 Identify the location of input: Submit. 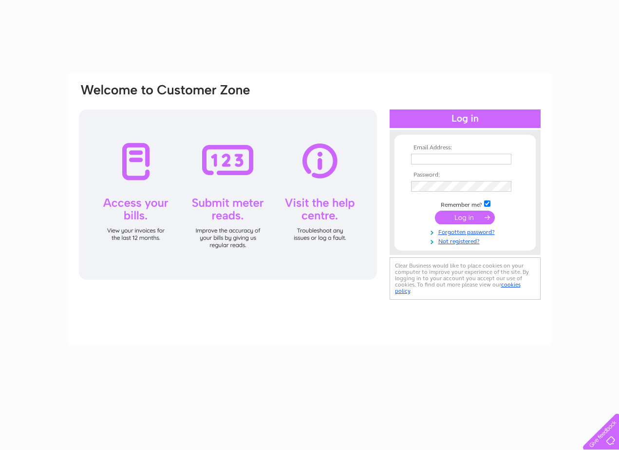
(464, 218).